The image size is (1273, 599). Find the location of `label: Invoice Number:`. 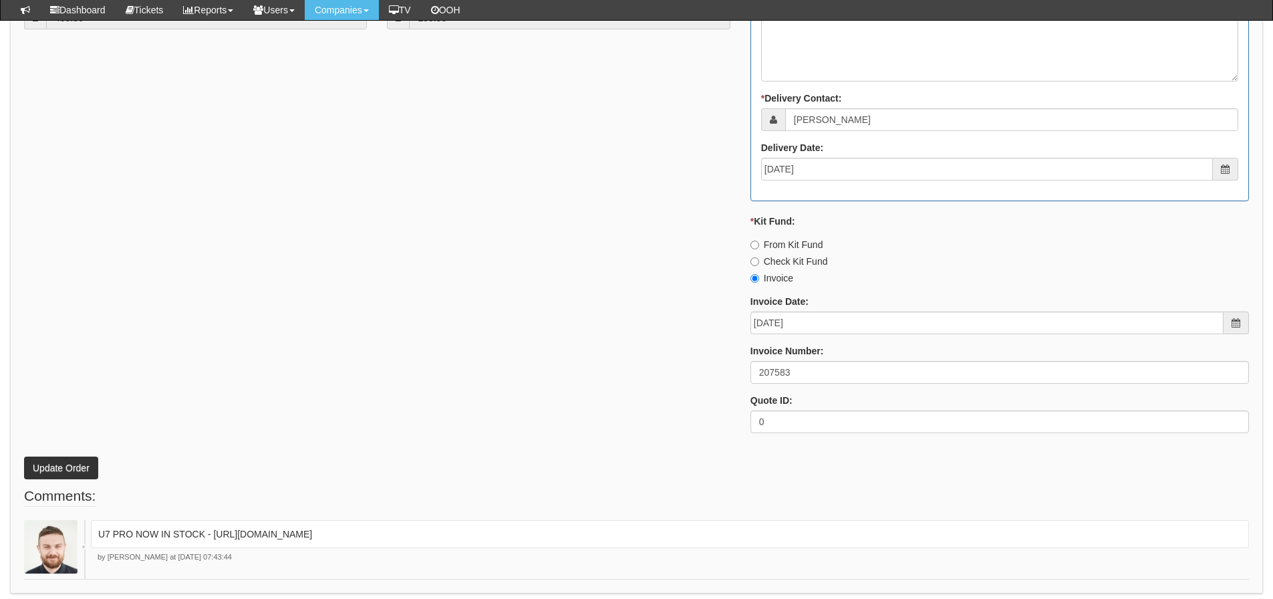

label: Invoice Number: is located at coordinates (787, 351).